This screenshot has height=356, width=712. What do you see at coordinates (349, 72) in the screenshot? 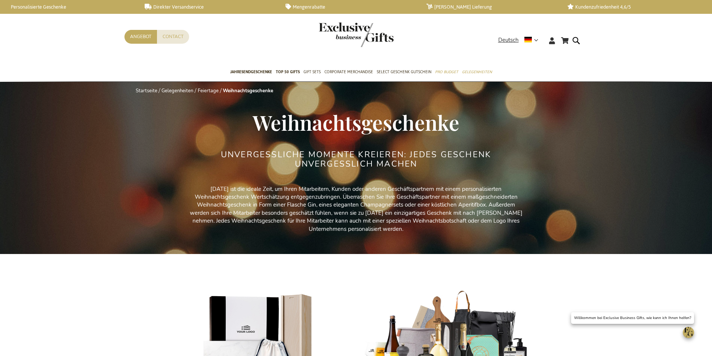
I see `span: Corporate Merchandise` at bounding box center [349, 72].